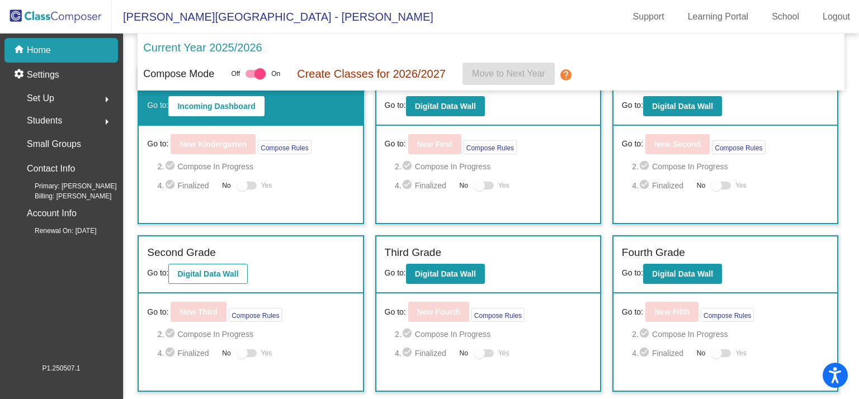  Describe the element at coordinates (213, 144) in the screenshot. I see `button: New Kindergarten` at that location.